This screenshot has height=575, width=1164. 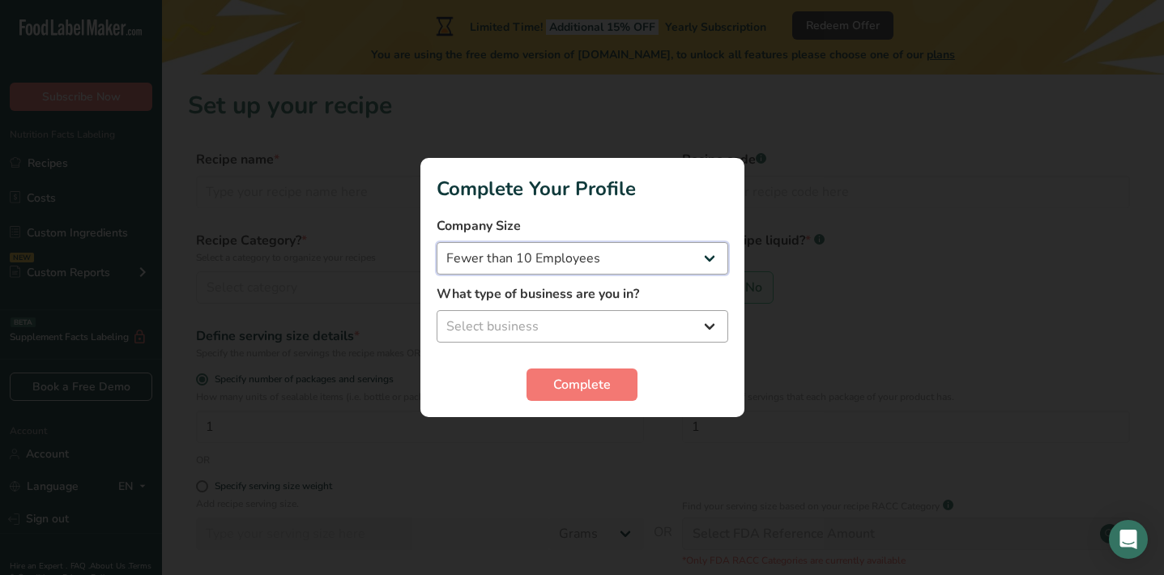 What do you see at coordinates (581, 385) in the screenshot?
I see `span: Complete` at bounding box center [581, 385].